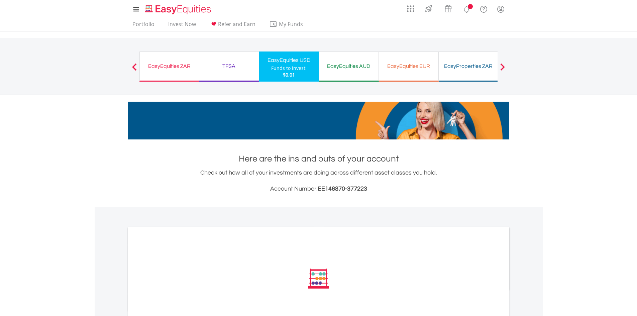 This screenshot has height=316, width=637. I want to click on img: thrive-v2.svg, so click(429, 9).